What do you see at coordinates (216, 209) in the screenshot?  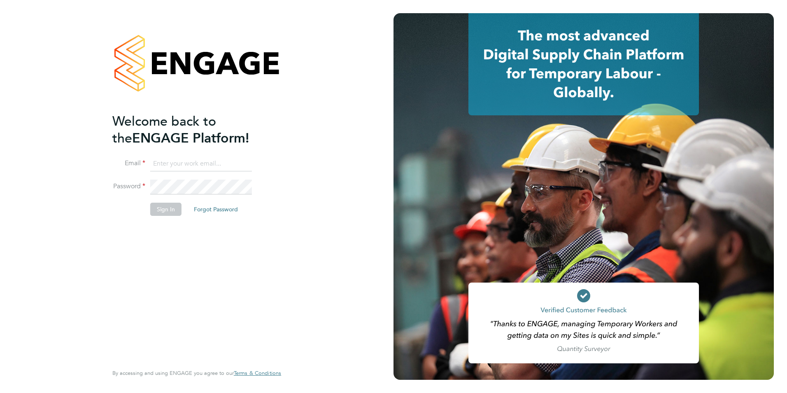 I see `button: Forgot Password` at bounding box center [216, 209].